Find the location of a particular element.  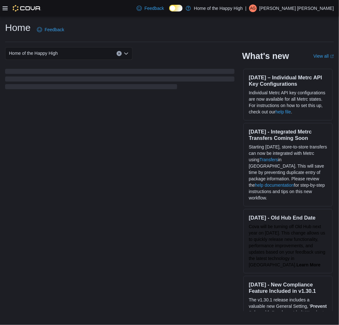

h1: Home is located at coordinates (18, 28).